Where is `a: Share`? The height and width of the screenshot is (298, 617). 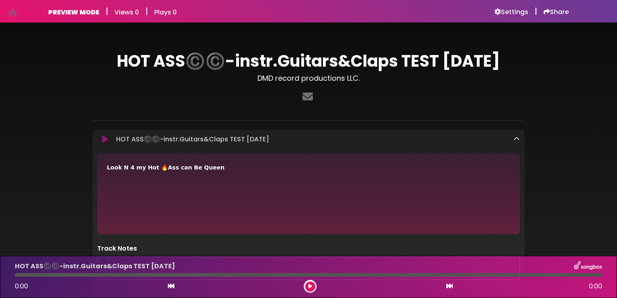
a: Share is located at coordinates (556, 12).